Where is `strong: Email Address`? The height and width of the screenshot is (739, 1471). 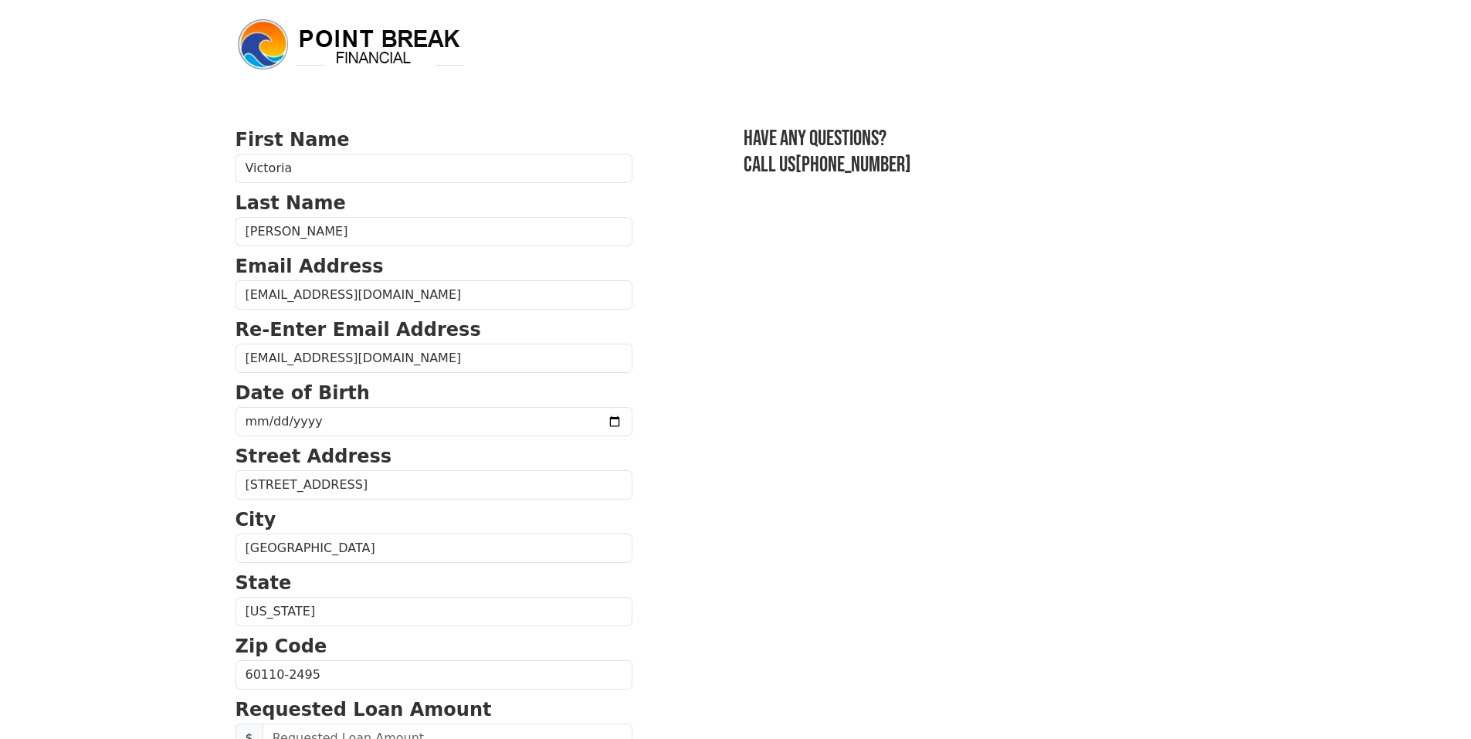 strong: Email Address is located at coordinates (310, 266).